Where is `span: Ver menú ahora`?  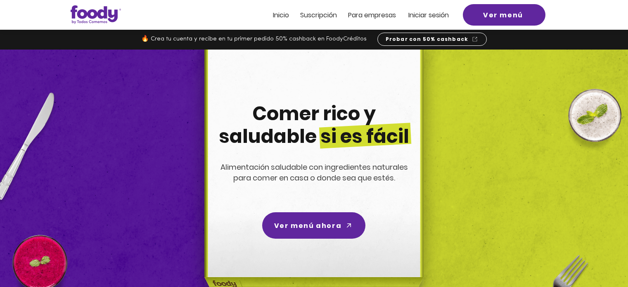
span: Ver menú ahora is located at coordinates (307, 225).